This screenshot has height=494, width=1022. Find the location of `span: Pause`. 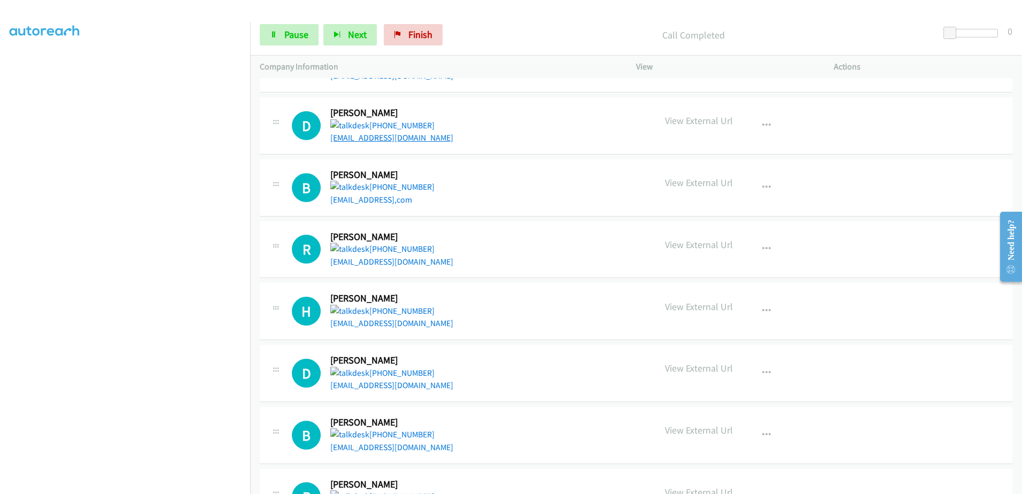

span: Pause is located at coordinates (296, 34).